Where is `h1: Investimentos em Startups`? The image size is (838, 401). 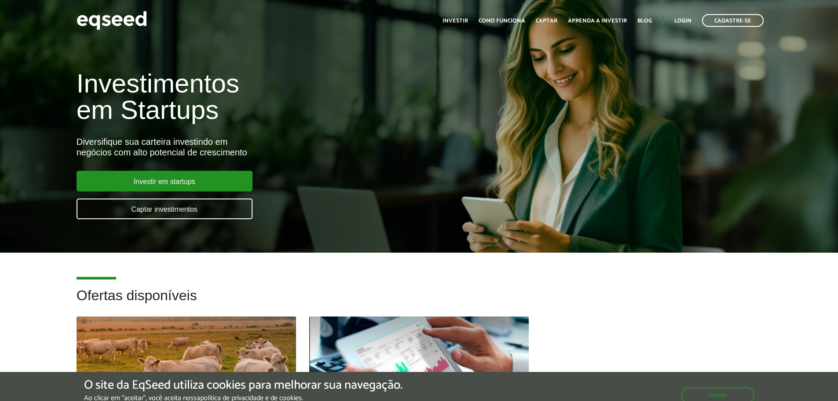
h1: Investimentos em Startups is located at coordinates (279, 97).